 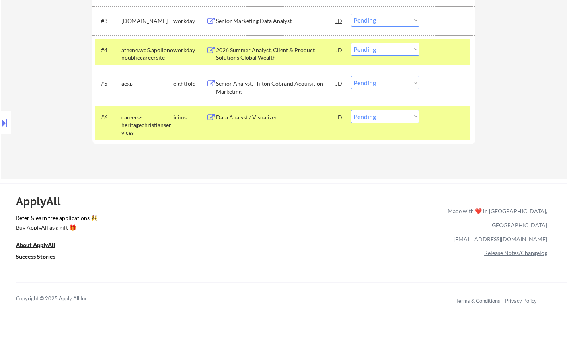 What do you see at coordinates (108, 50) in the screenshot?
I see `div: #4` at bounding box center [108, 50].